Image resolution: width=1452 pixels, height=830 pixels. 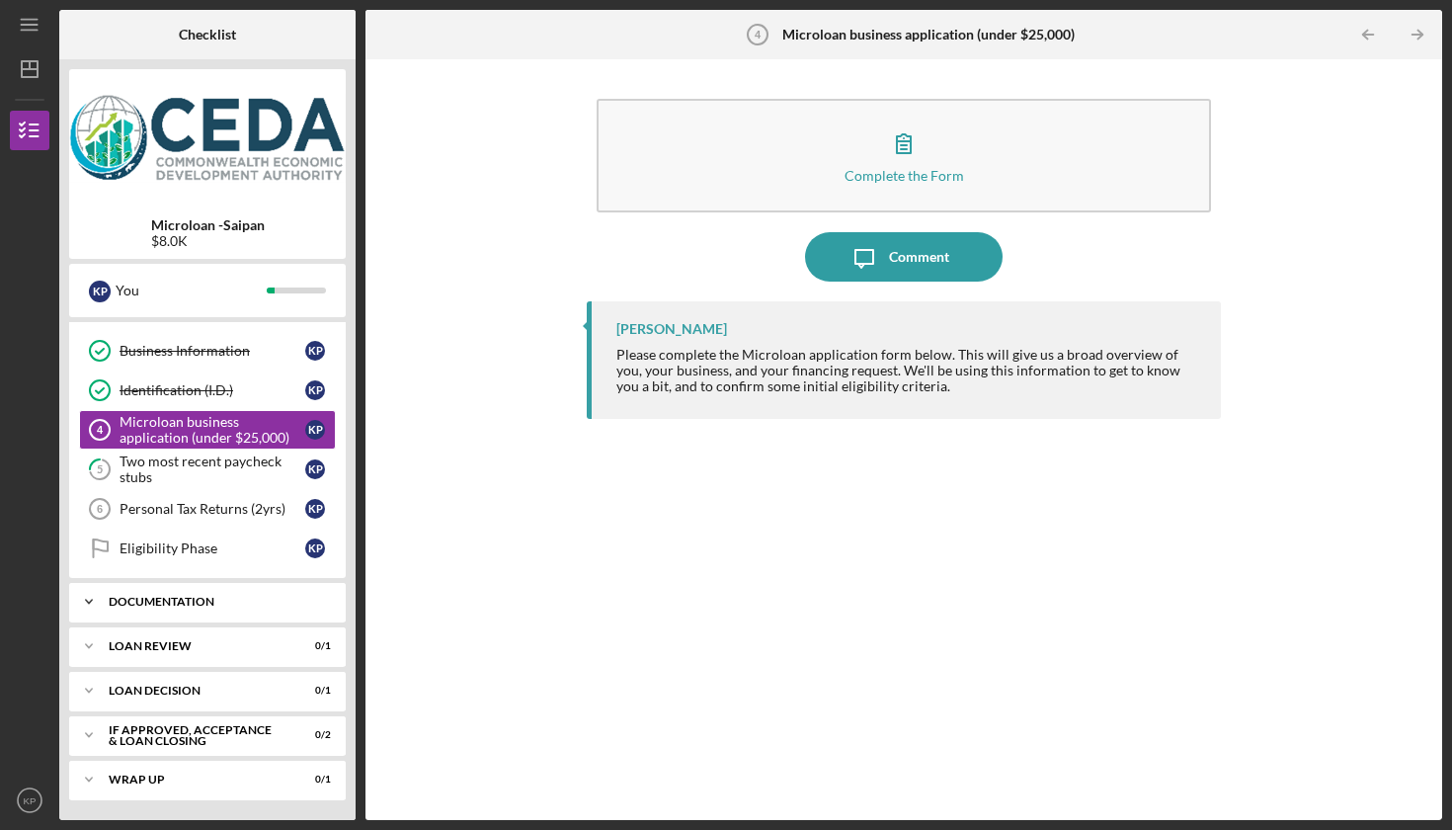 I want to click on text: KP, so click(x=30, y=800).